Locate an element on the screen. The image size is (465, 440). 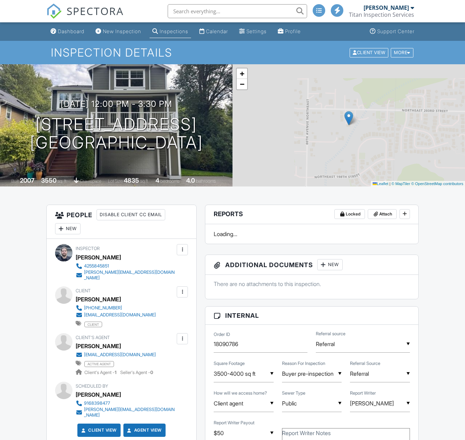
span: Lot Size is located at coordinates (115, 181).